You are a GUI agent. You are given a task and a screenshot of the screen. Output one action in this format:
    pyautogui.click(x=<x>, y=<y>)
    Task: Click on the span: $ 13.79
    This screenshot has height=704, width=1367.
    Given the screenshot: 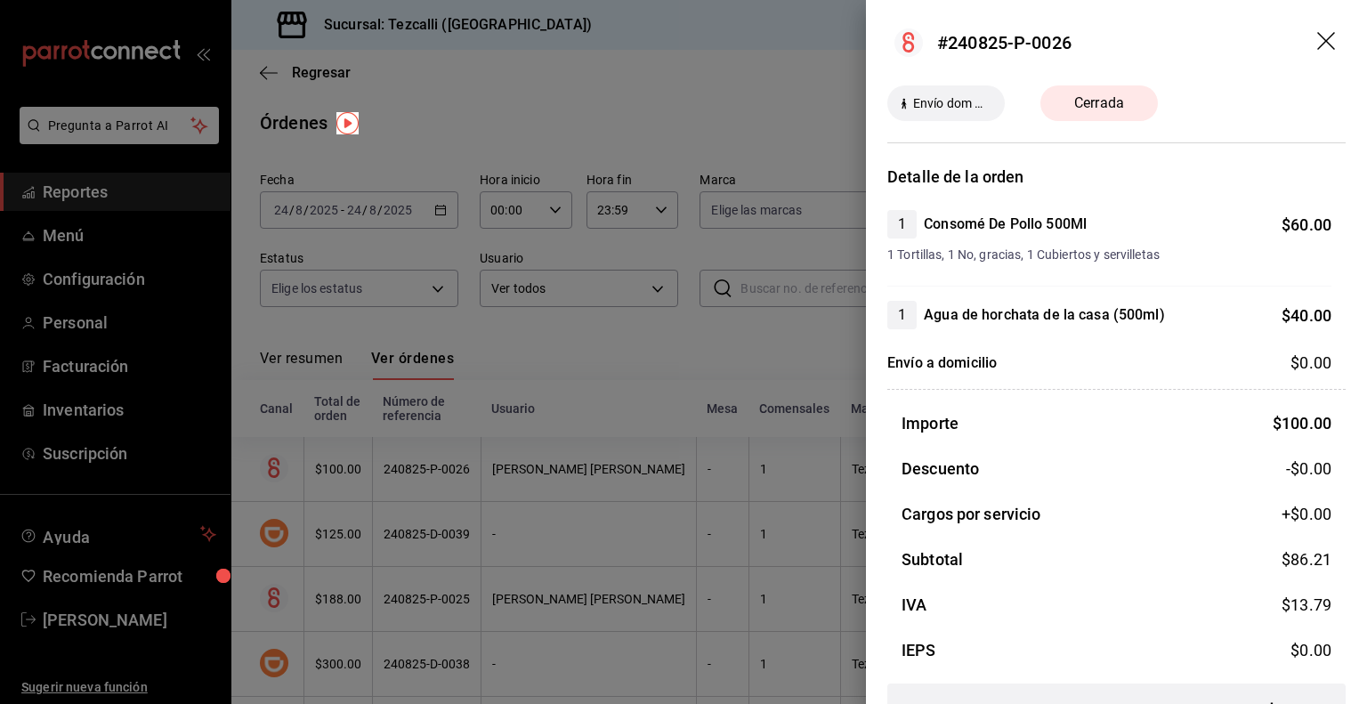 What is the action you would take?
    pyautogui.click(x=1307, y=604)
    